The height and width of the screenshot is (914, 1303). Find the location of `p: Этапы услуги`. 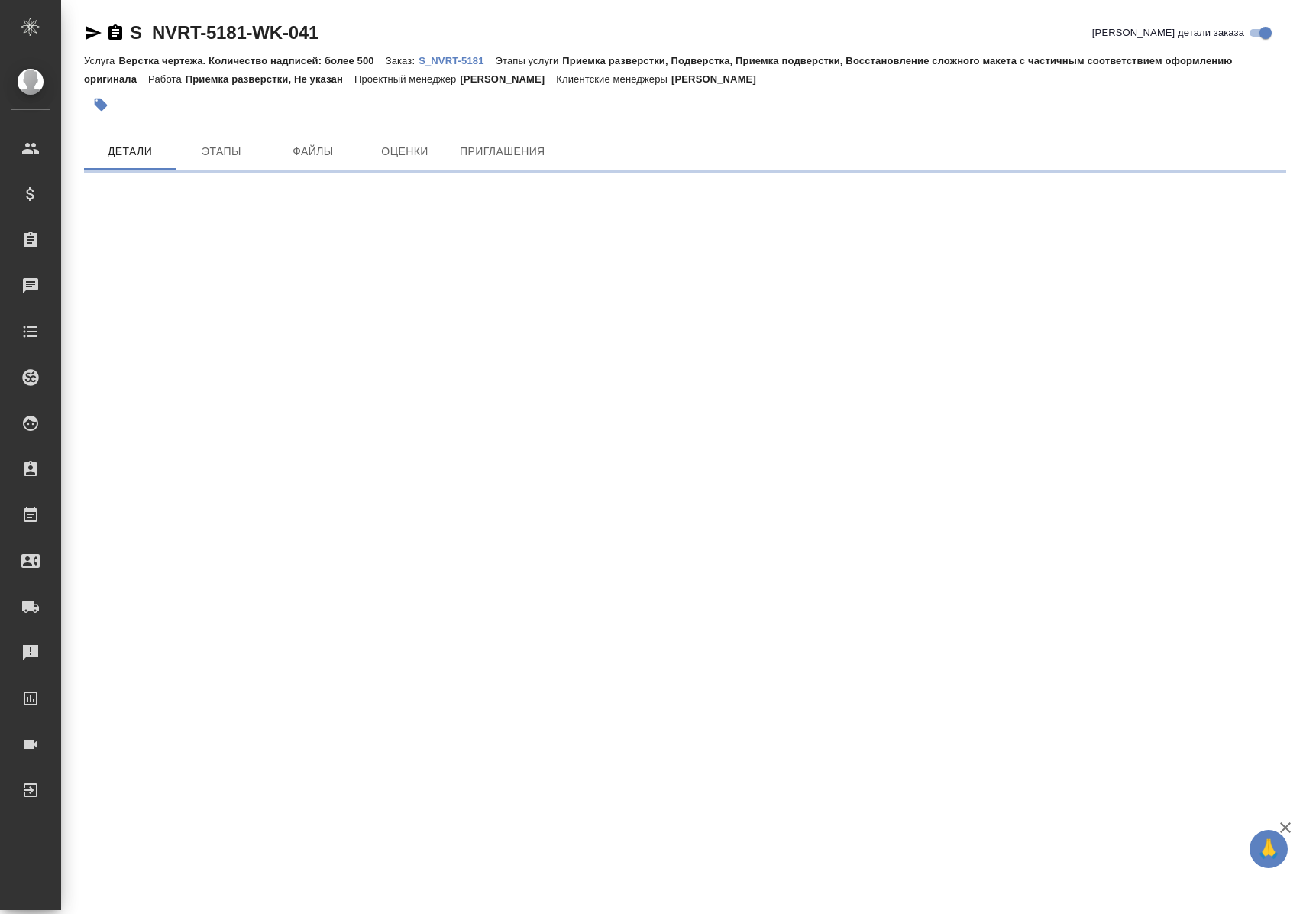

p: Этапы услуги is located at coordinates (529, 60).